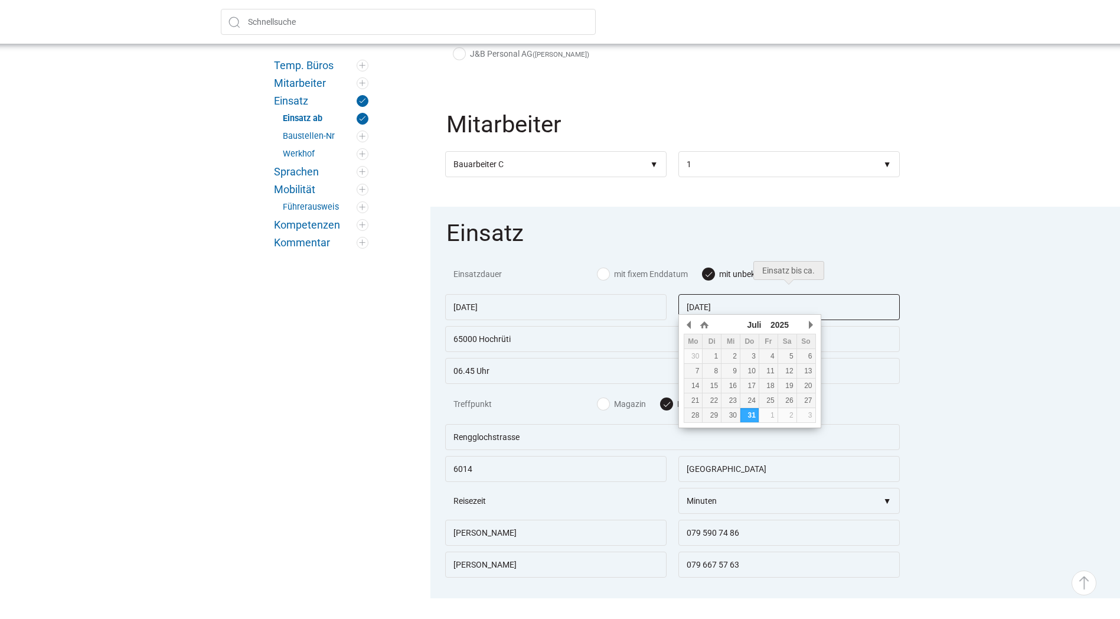 The image size is (1120, 619). What do you see at coordinates (622, 404) in the screenshot?
I see `label: Magazin` at bounding box center [622, 404].